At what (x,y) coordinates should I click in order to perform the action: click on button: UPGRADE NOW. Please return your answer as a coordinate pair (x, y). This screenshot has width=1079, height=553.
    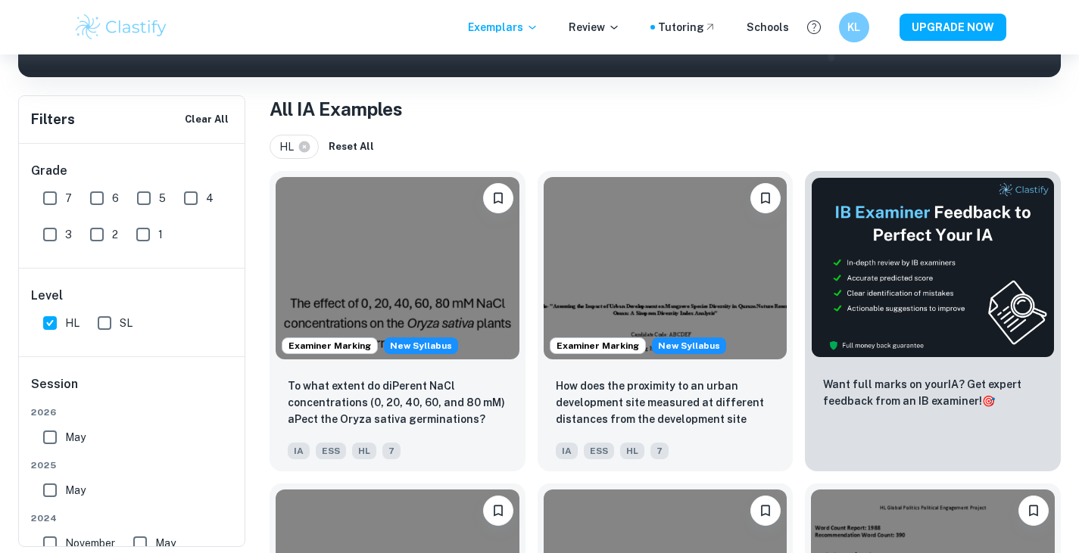
    Looking at the image, I should click on (952, 27).